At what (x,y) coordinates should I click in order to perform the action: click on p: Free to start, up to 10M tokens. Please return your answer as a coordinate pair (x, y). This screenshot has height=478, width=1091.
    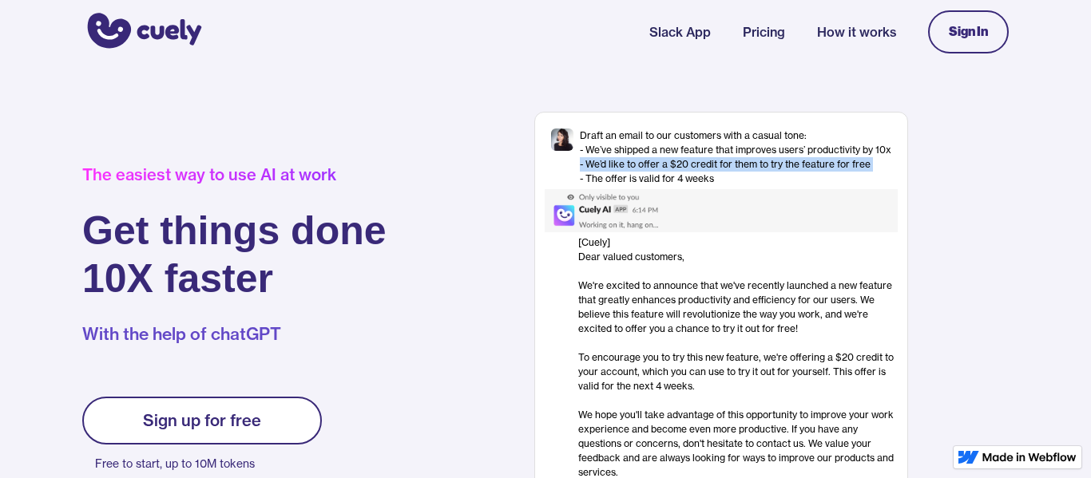
    Looking at the image, I should click on (208, 464).